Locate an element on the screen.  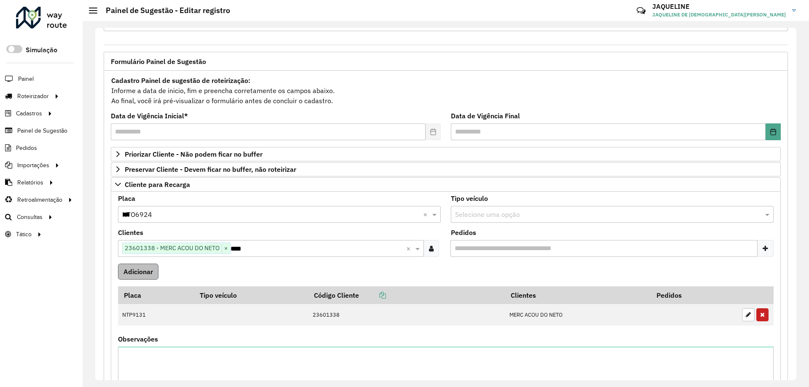
a: Preservar Cliente - Devem ficar no buffer, não roteirizar is located at coordinates (446, 169).